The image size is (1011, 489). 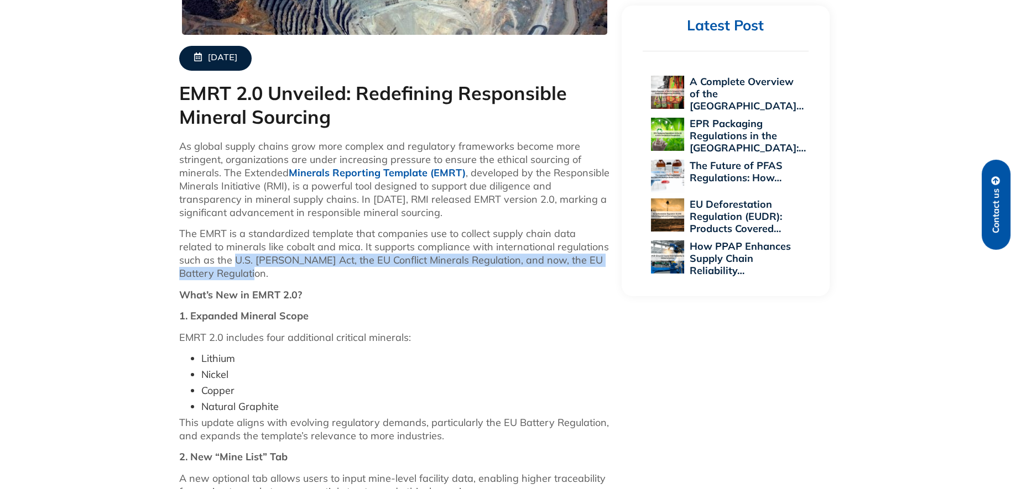 I want to click on img: A Complete Overview of the EU Personal Protective Equipment Regulation 2016/425, so click(x=667, y=92).